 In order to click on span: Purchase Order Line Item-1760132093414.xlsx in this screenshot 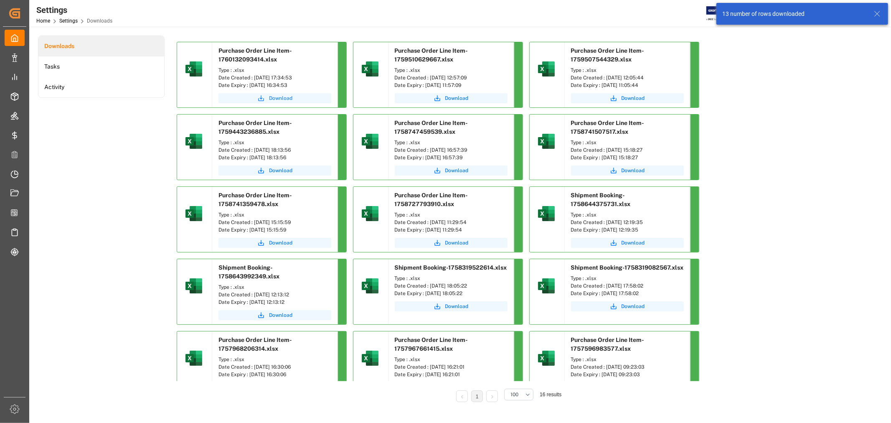, I will do `click(255, 55)`.